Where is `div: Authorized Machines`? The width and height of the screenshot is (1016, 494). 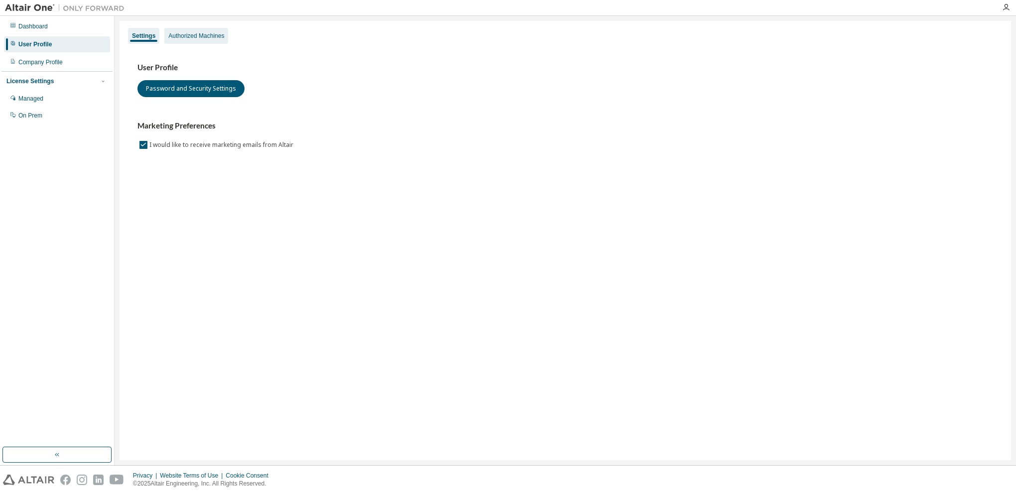
div: Authorized Machines is located at coordinates (196, 36).